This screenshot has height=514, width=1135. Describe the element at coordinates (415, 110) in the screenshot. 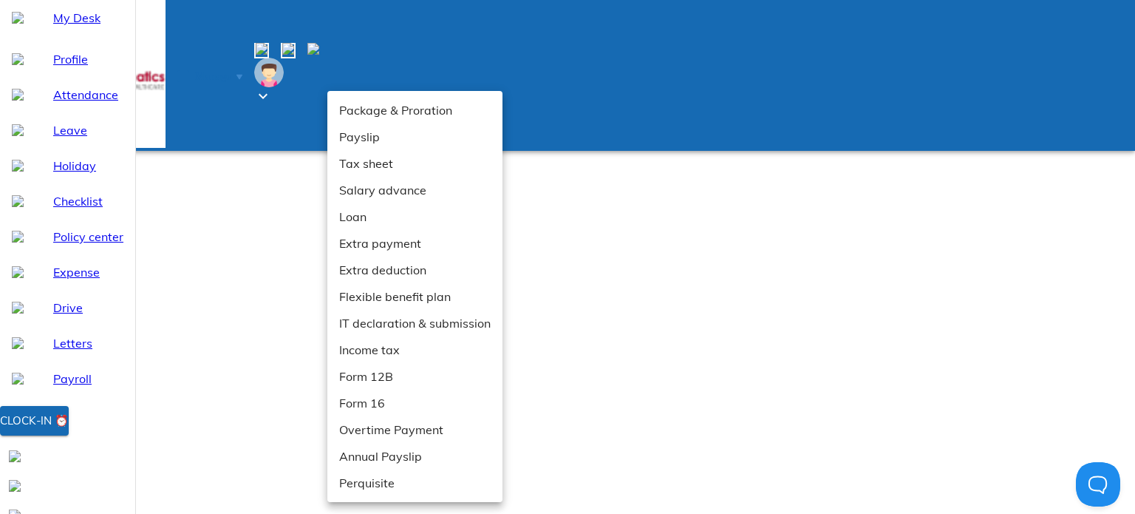

I see `li: Package & Proration` at that location.